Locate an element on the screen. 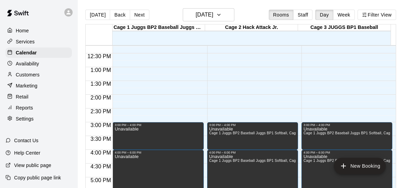  span: 5:00 PM is located at coordinates (101, 180).